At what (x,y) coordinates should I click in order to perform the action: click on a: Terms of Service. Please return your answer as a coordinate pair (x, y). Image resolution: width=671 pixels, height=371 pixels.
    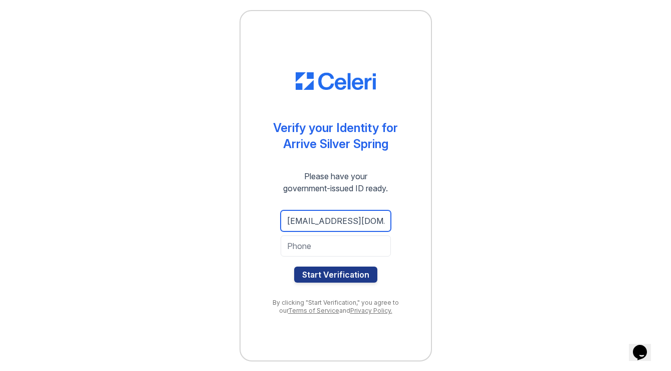
    Looking at the image, I should click on (314, 310).